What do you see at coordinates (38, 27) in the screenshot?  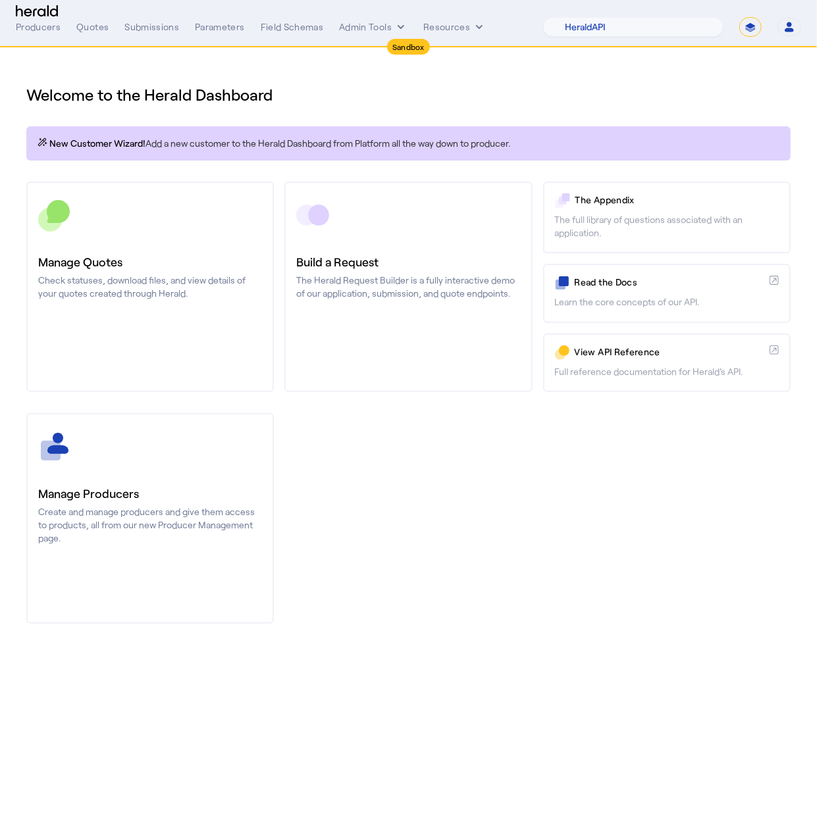 I see `div: Producers` at bounding box center [38, 27].